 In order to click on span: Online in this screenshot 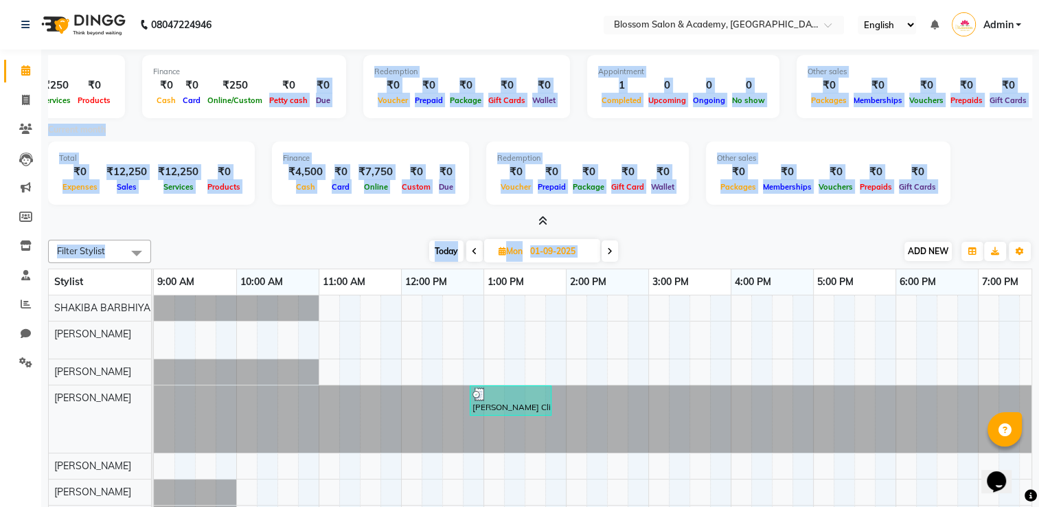, I will do `click(376, 187)`.